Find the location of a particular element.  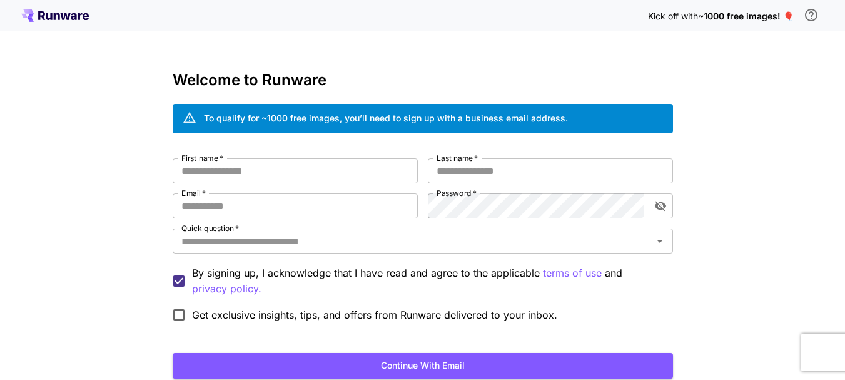

button: By signing up, I acknowledge that I have read and agree to the applicable and privacy policy. is located at coordinates (572, 273).